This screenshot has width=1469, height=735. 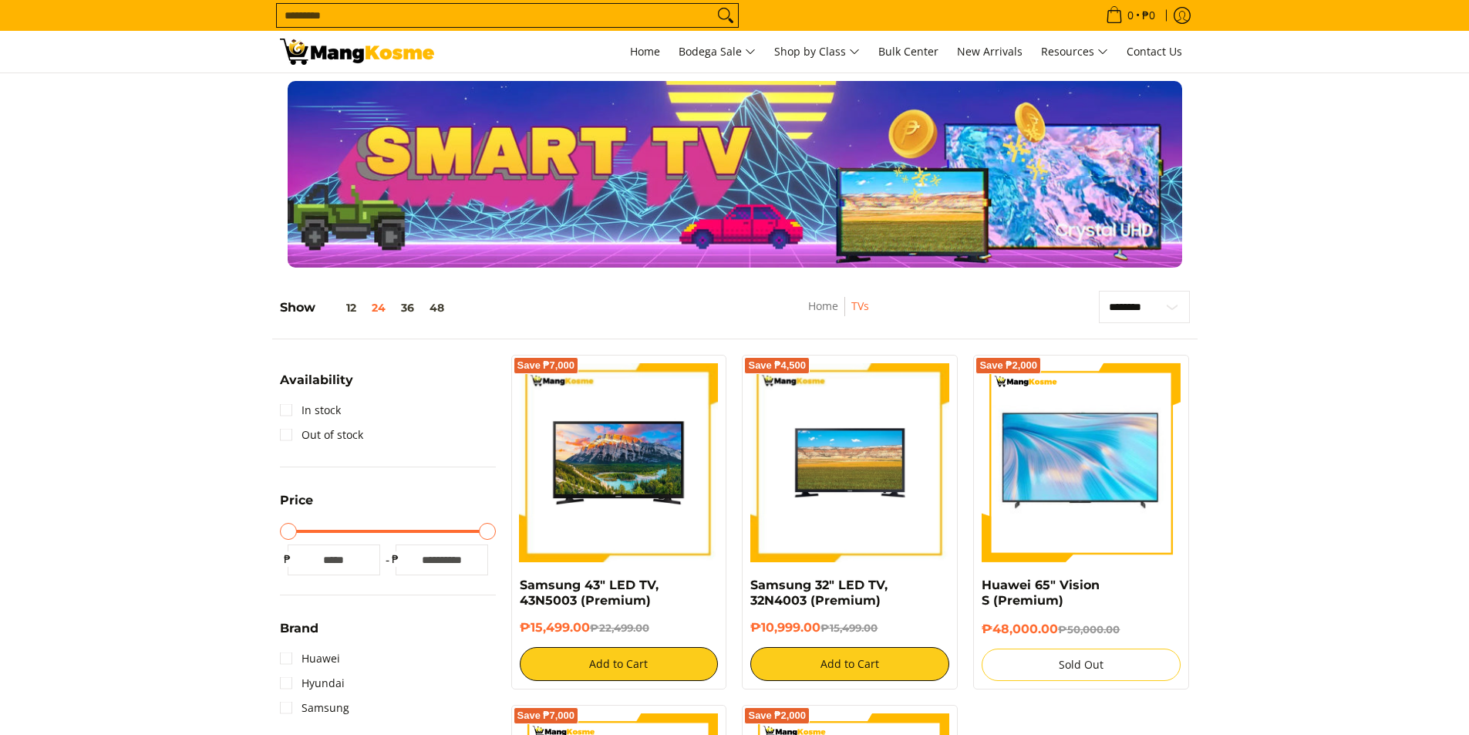 What do you see at coordinates (619, 628) in the screenshot?
I see `del: ₱22,499.00` at bounding box center [619, 628].